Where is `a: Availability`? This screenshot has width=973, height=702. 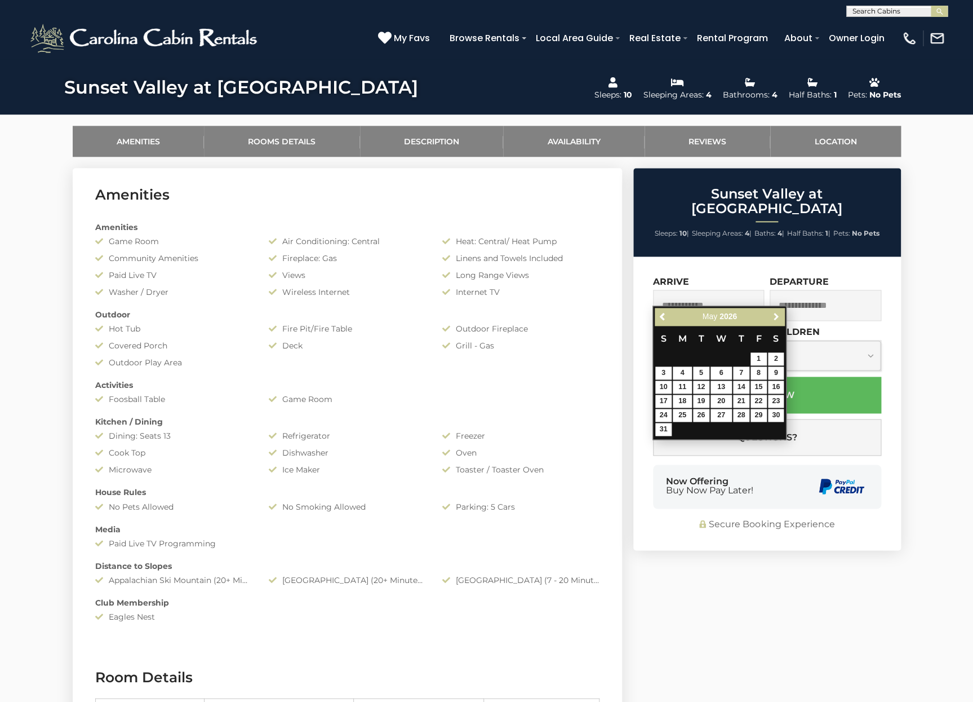 a: Availability is located at coordinates (574, 141).